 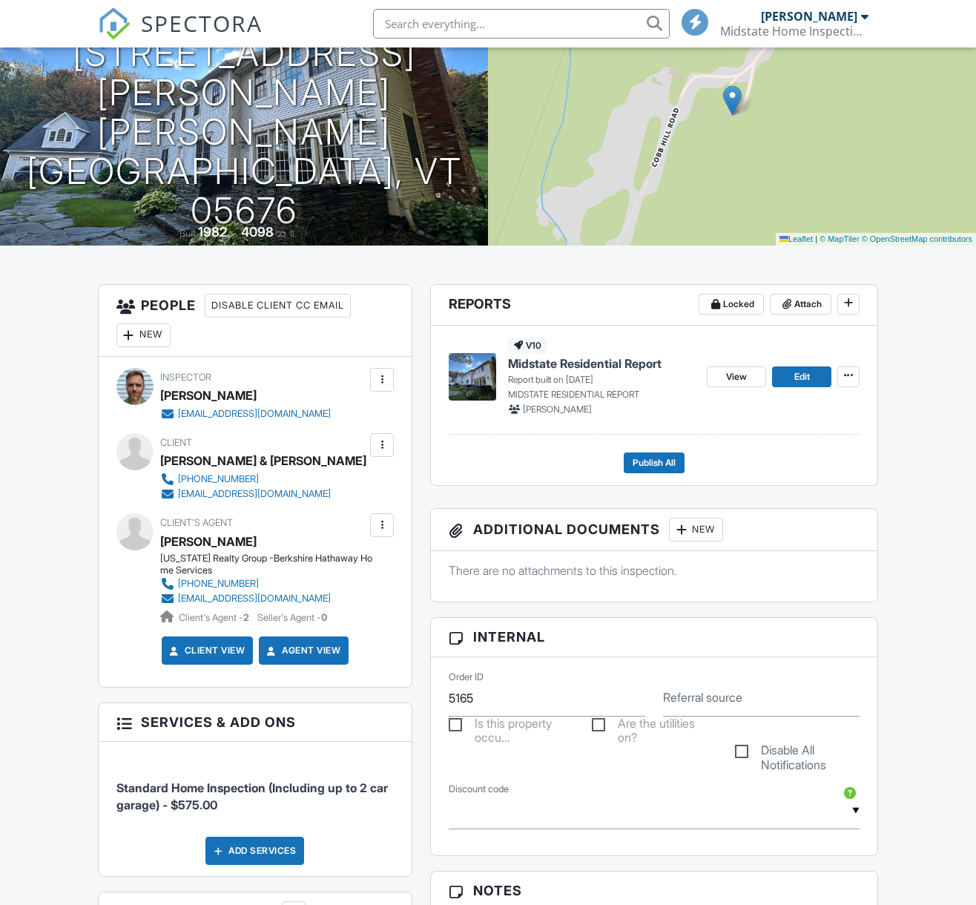 I want to click on strong: 2, so click(x=246, y=617).